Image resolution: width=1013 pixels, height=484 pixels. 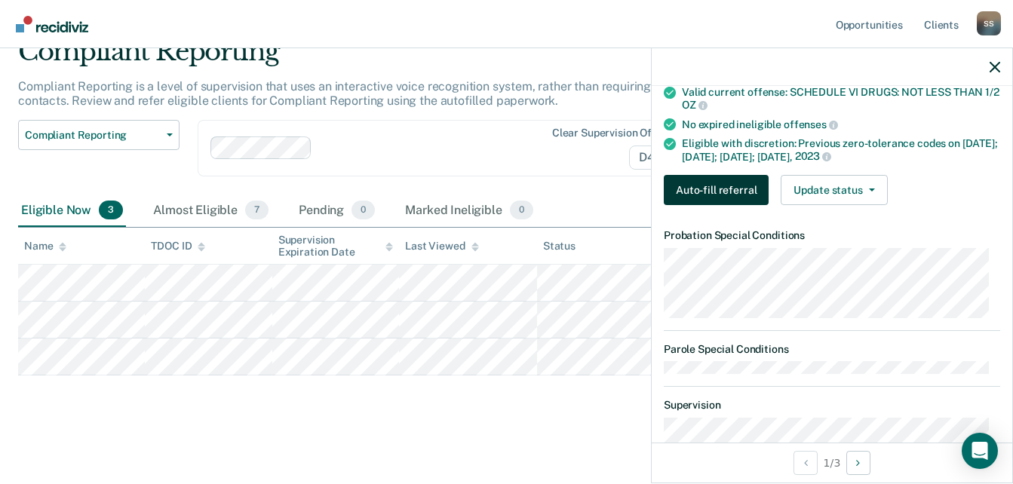 What do you see at coordinates (832, 463) in the screenshot?
I see `div: 1 / 3` at bounding box center [832, 463].